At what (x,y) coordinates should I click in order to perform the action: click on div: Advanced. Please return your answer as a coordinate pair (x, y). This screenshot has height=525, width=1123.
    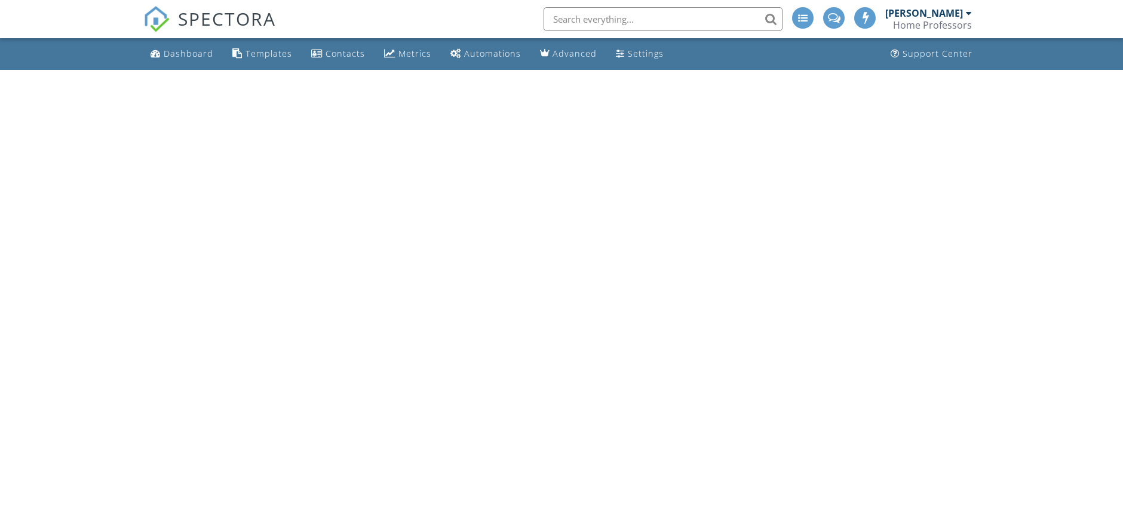
    Looking at the image, I should click on (575, 53).